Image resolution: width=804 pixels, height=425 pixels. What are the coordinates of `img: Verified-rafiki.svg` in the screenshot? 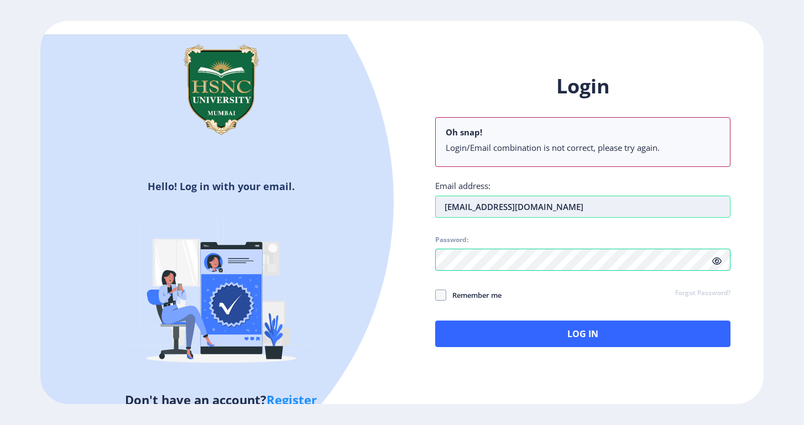 It's located at (221, 294).